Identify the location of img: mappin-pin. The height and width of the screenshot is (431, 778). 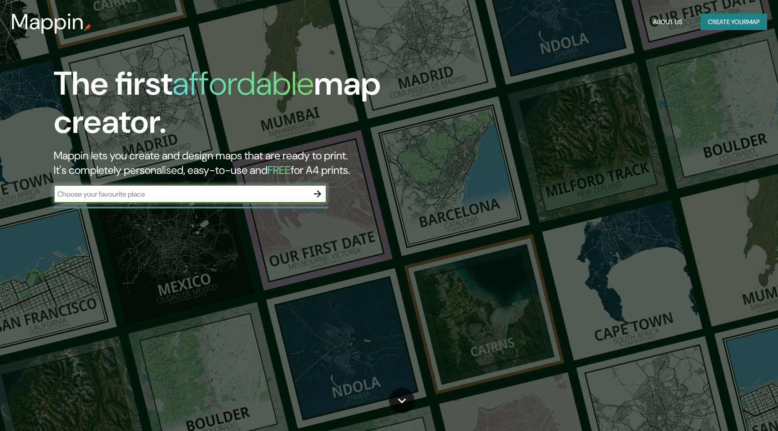
(88, 27).